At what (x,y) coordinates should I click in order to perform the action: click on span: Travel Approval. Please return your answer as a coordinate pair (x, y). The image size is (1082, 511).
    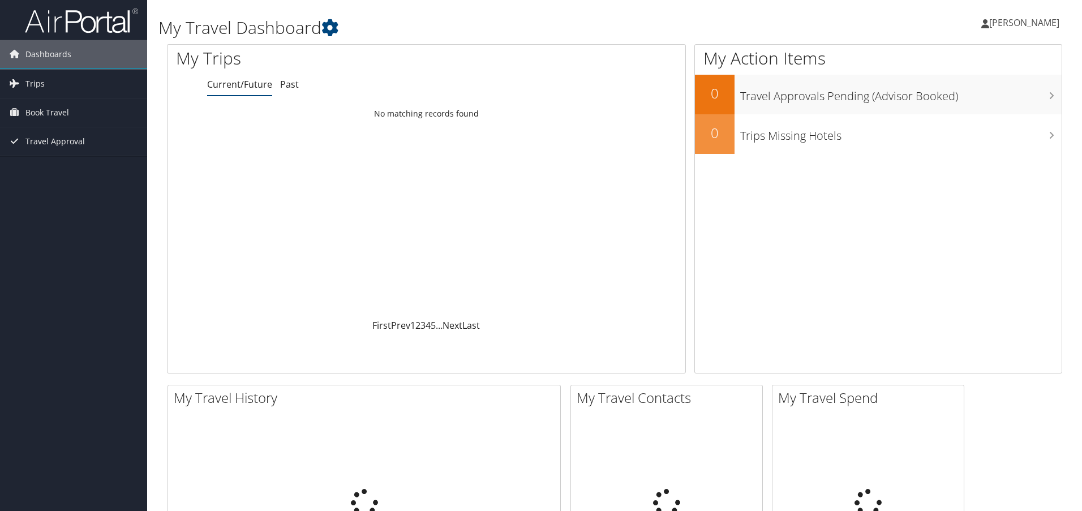
    Looking at the image, I should click on (55, 141).